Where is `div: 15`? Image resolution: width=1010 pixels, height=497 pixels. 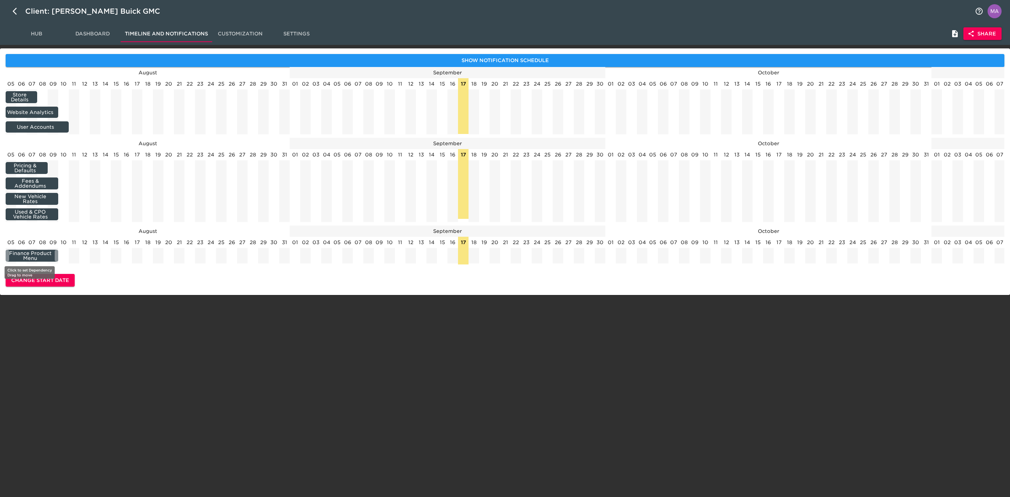
div: 15 is located at coordinates (442, 155).